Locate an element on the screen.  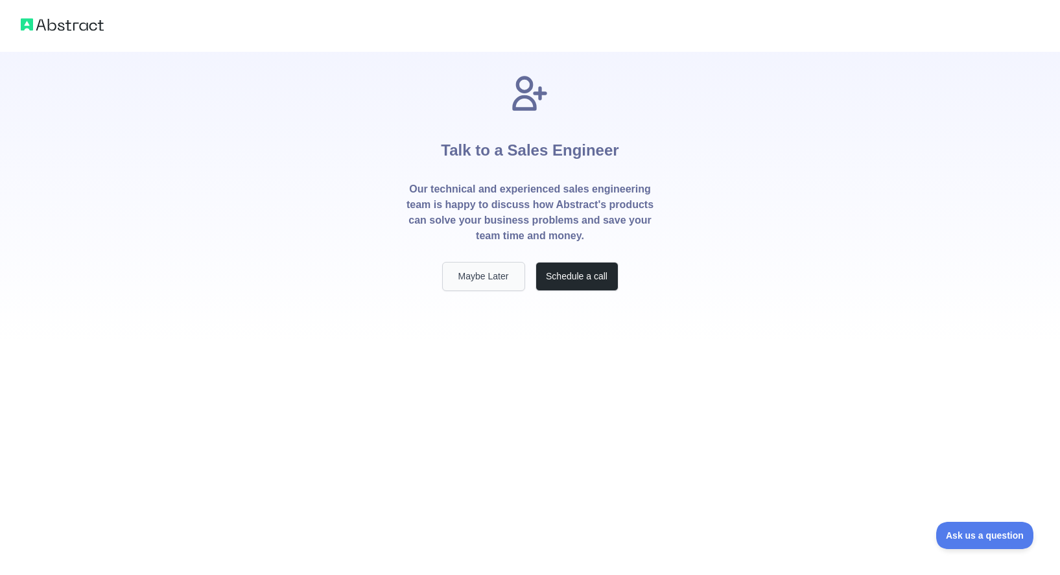
img: Abstract logo is located at coordinates (62, 25).